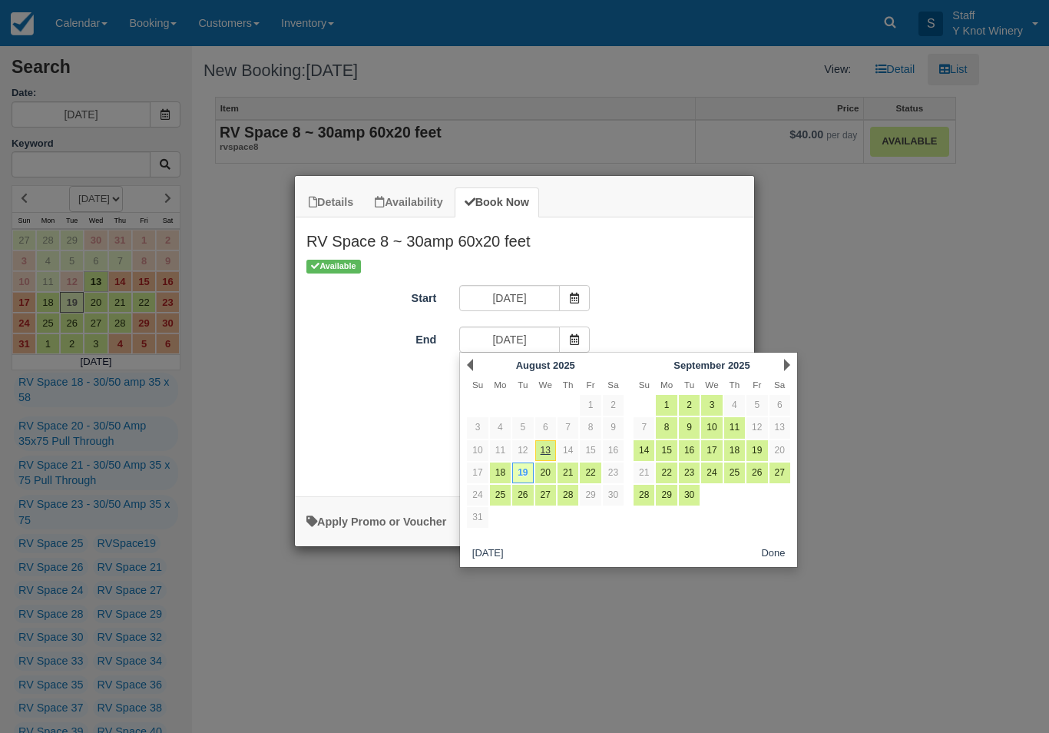  I want to click on a: Book Now, so click(497, 202).